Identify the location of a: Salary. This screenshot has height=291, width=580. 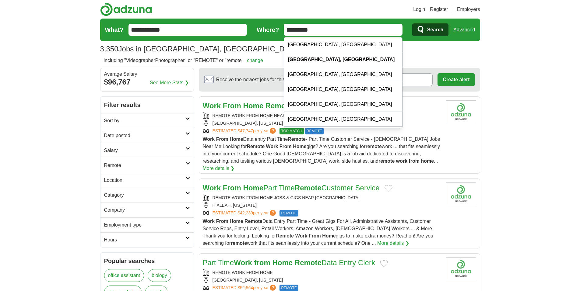
(147, 150).